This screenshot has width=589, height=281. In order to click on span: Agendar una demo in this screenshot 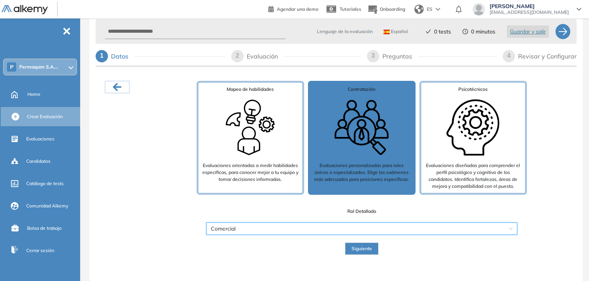, I will do `click(298, 9)`.